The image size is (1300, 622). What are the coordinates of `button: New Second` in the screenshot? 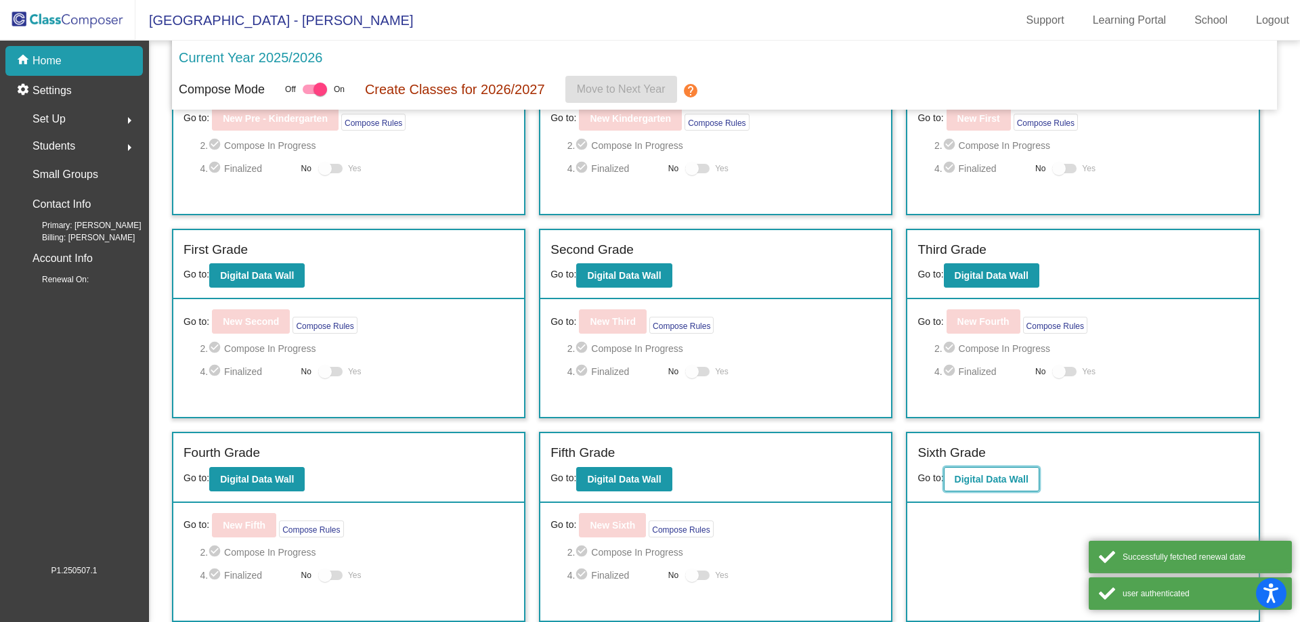 It's located at (251, 322).